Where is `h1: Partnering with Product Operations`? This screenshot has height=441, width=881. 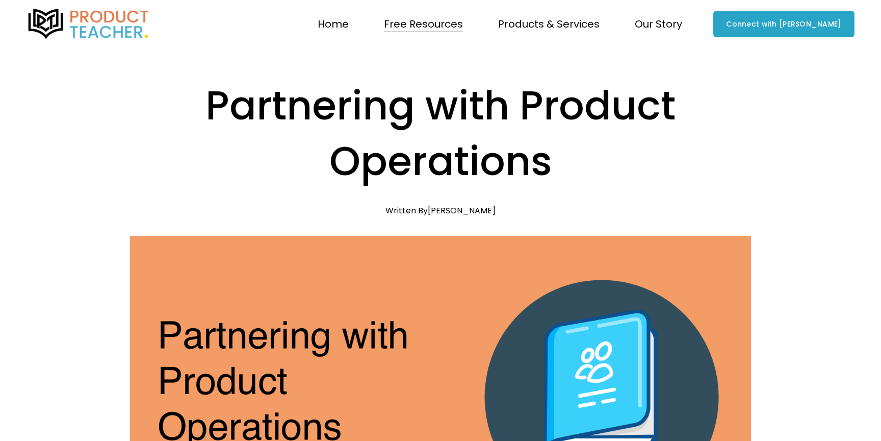 h1: Partnering with Product Operations is located at coordinates (441, 133).